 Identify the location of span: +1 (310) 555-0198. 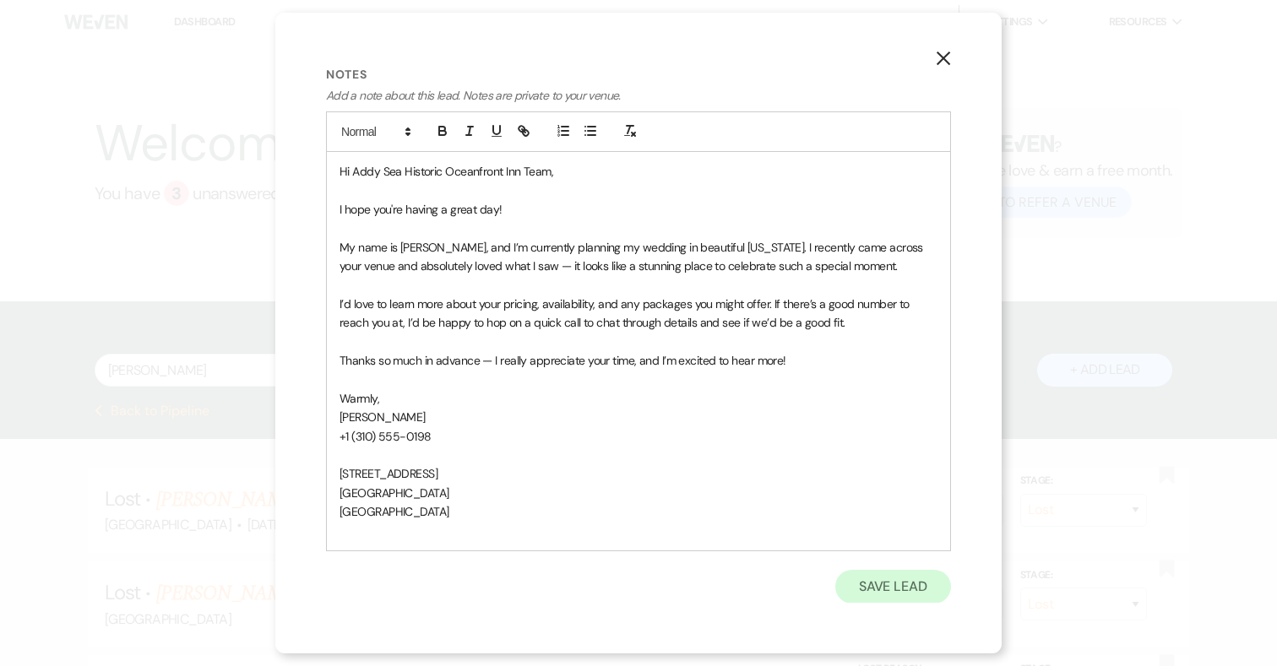
(385, 437).